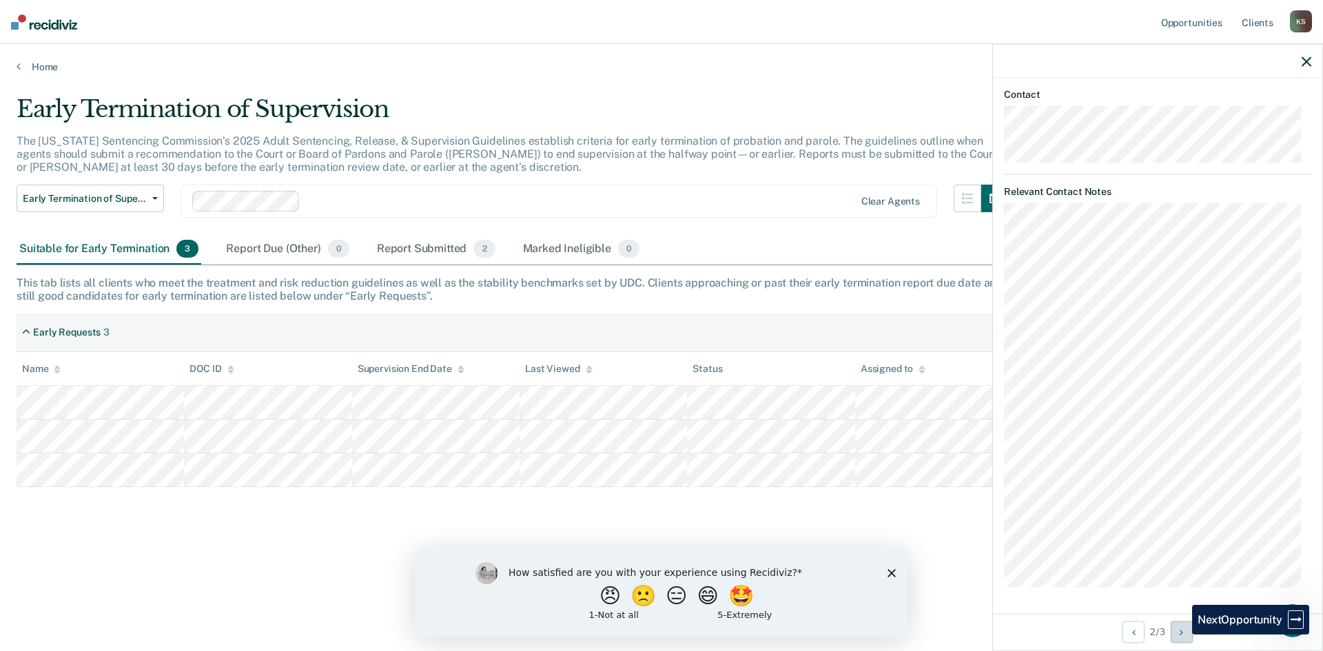  Describe the element at coordinates (212, 369) in the screenshot. I see `div: DOC ID` at that location.